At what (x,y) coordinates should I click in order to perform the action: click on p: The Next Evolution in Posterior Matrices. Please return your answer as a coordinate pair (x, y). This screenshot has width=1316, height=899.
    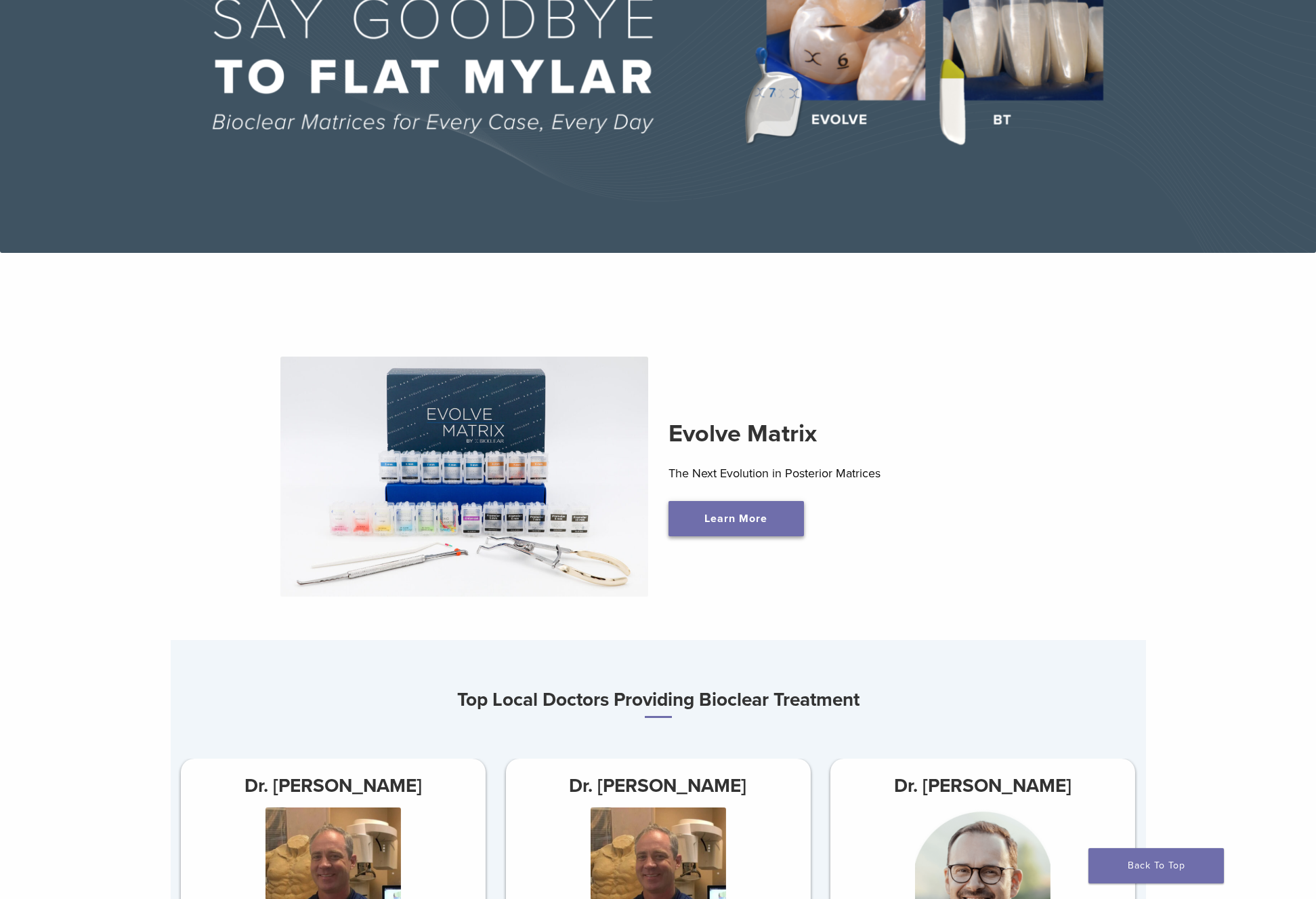
    Looking at the image, I should click on (852, 473).